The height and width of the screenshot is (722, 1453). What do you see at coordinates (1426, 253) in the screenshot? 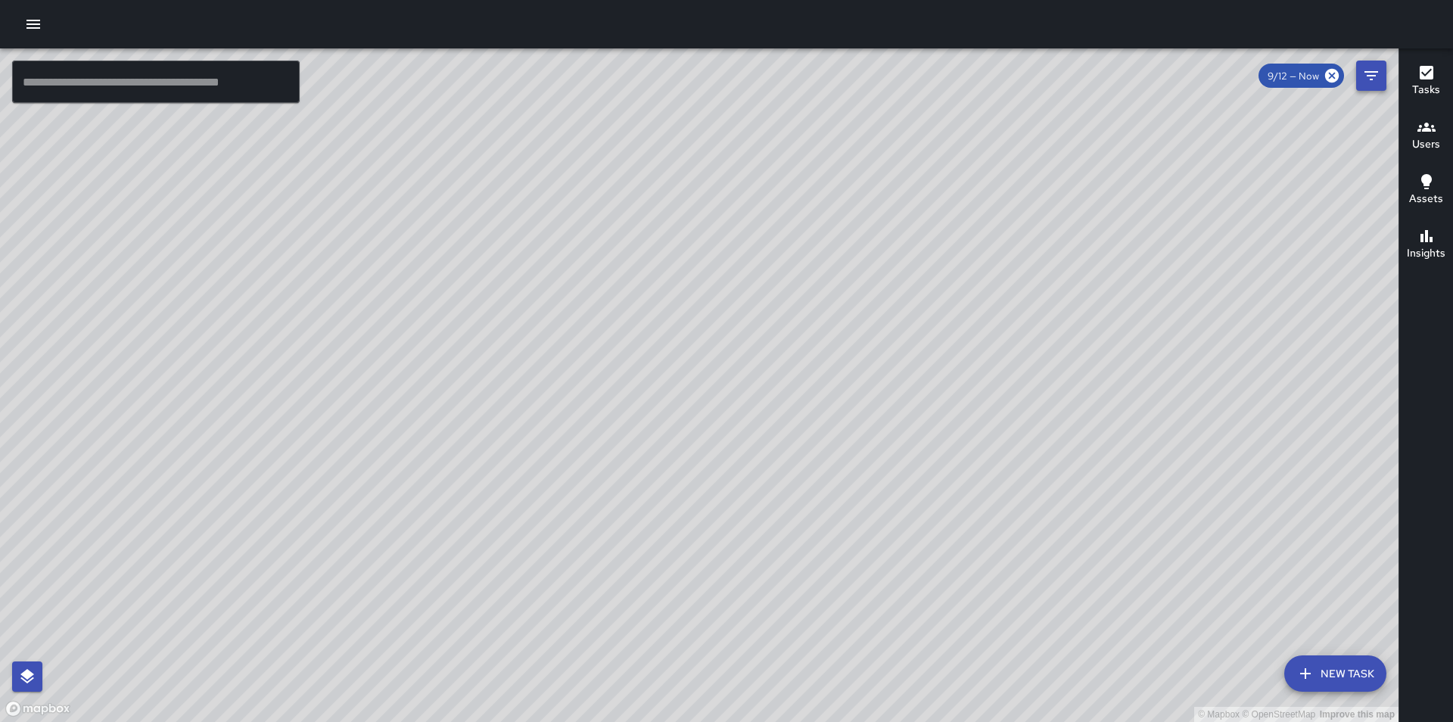
I see `h6: Insights` at bounding box center [1426, 253].